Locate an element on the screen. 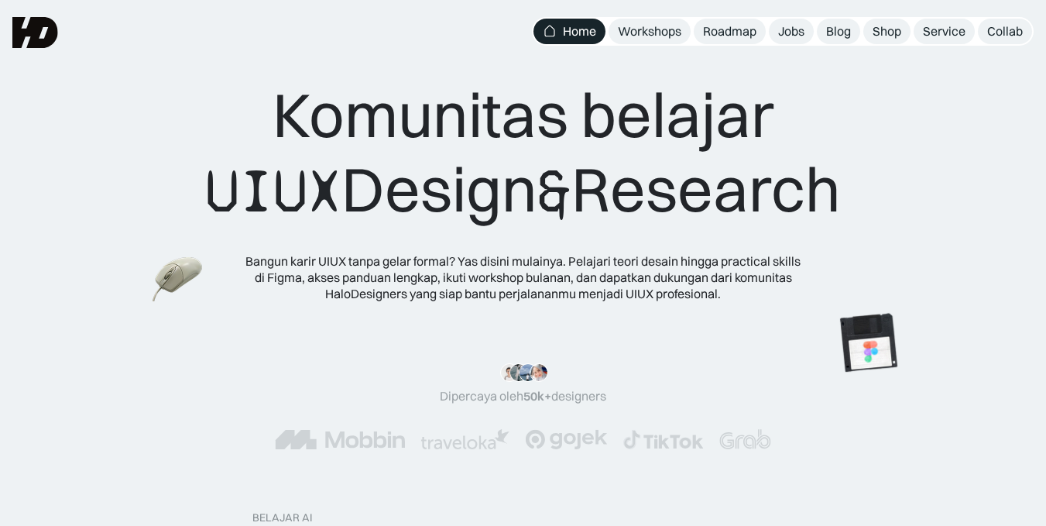  a: Shop is located at coordinates (887, 31).